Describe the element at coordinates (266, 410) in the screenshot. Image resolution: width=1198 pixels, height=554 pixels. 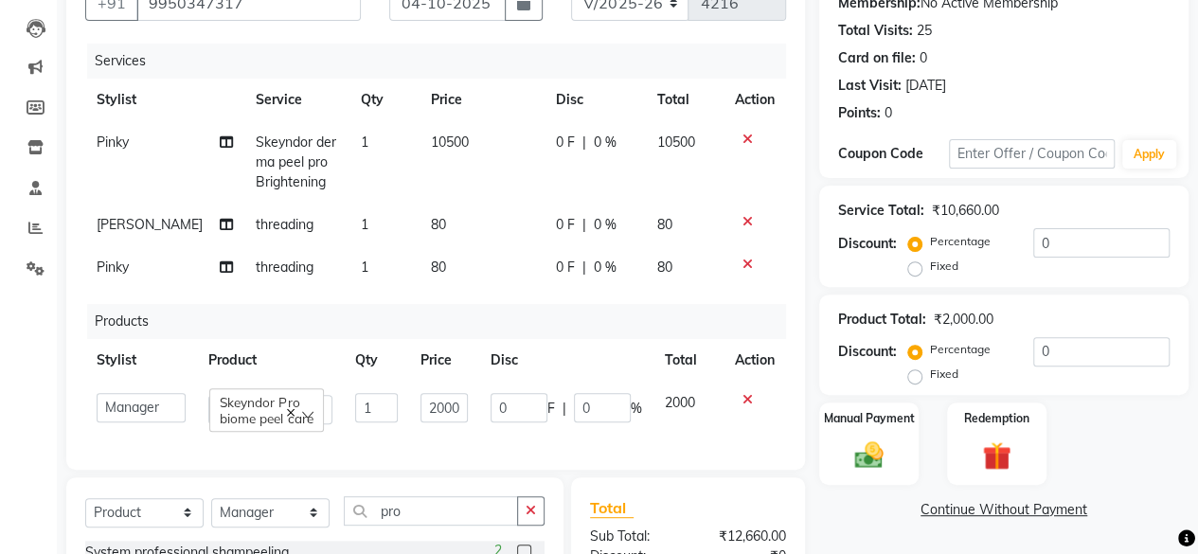
I see `span: Skeyndor Pro biome peel care` at that location.